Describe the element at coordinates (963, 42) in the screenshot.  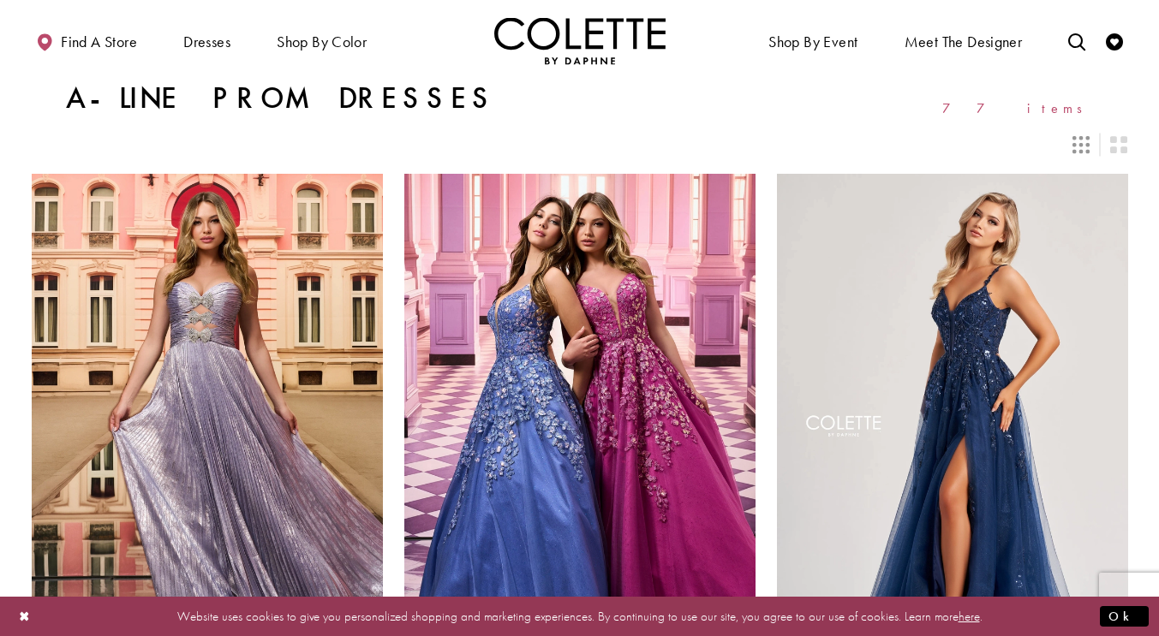
I see `span: Meet the designer` at that location.